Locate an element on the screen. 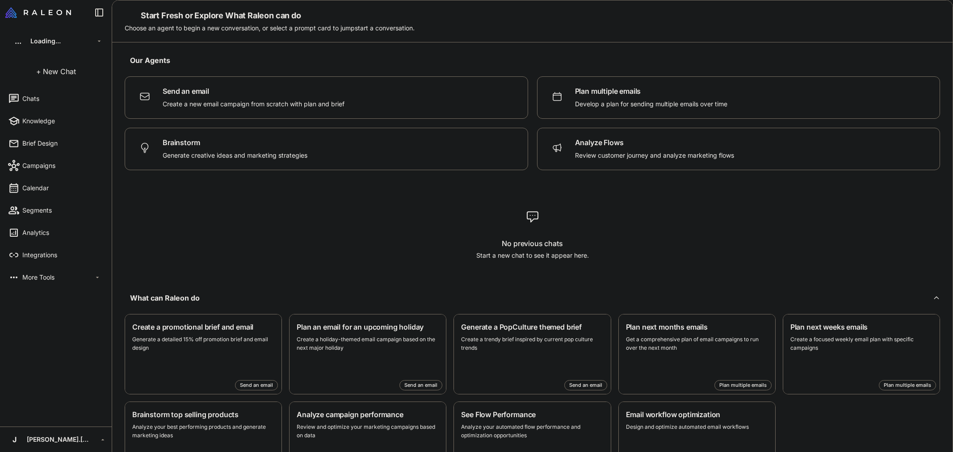 The width and height of the screenshot is (953, 452). span: Analytics is located at coordinates (62, 233).